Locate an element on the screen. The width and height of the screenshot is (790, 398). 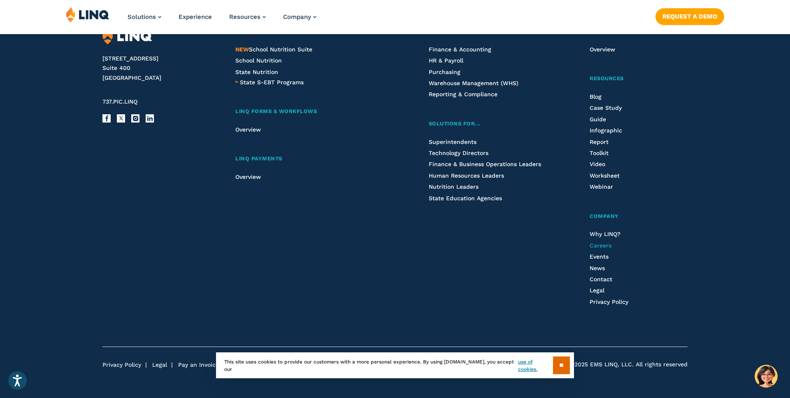
span: Case Study is located at coordinates (606, 108).